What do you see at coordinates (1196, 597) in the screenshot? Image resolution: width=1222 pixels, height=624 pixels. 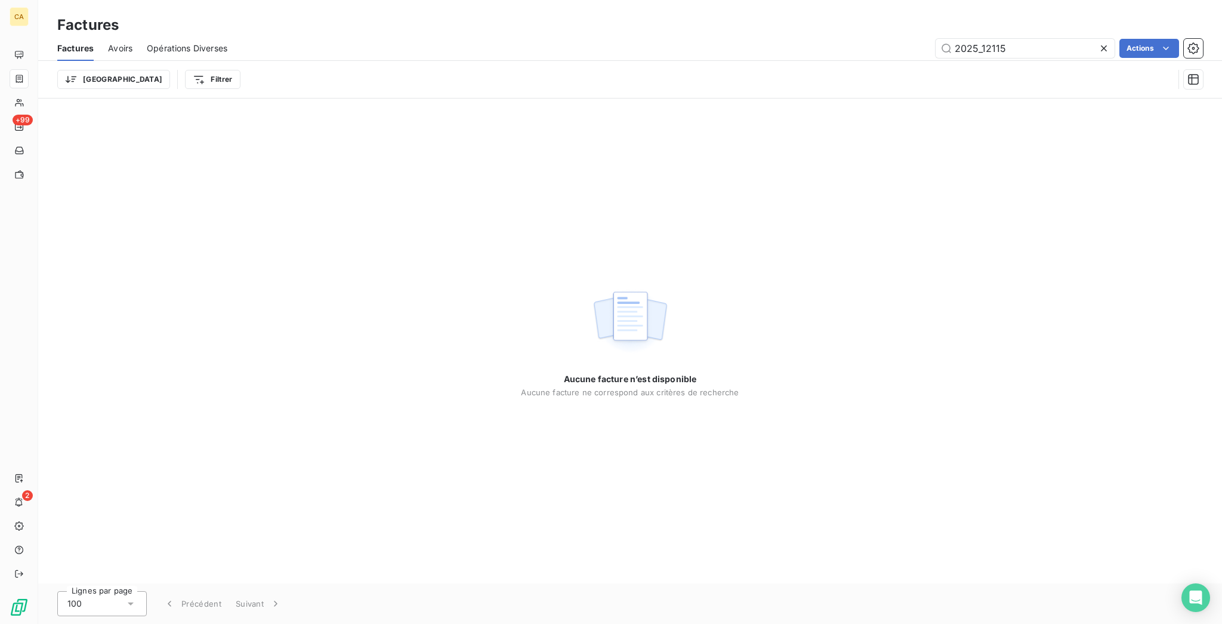 I see `div: Open Intercom Messenger` at bounding box center [1196, 597].